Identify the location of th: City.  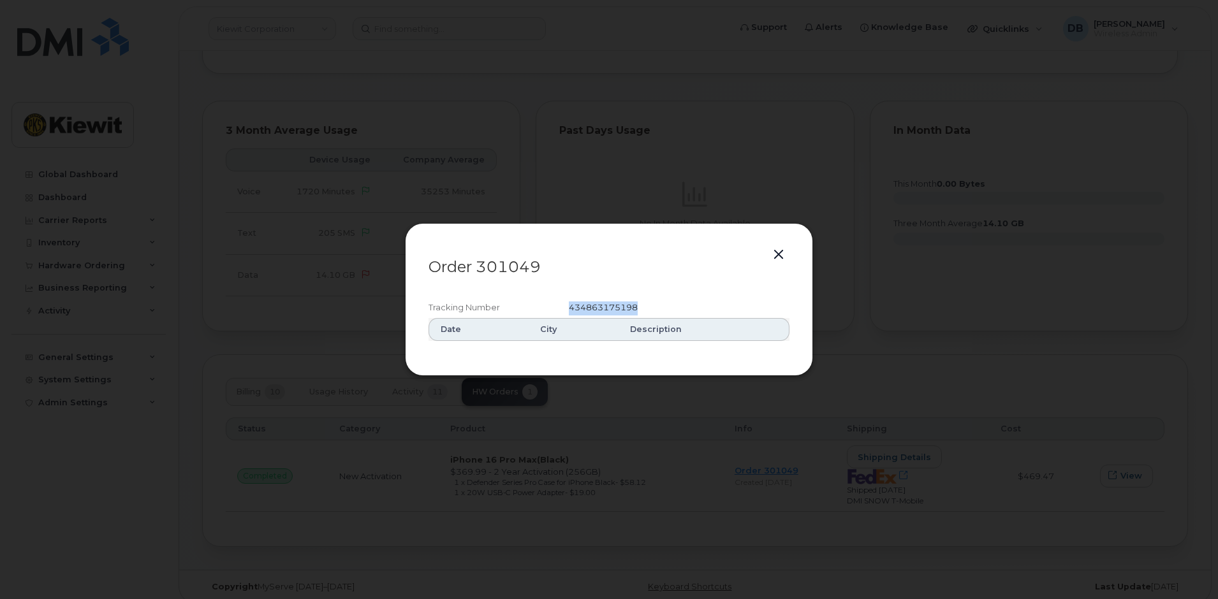
(573, 330).